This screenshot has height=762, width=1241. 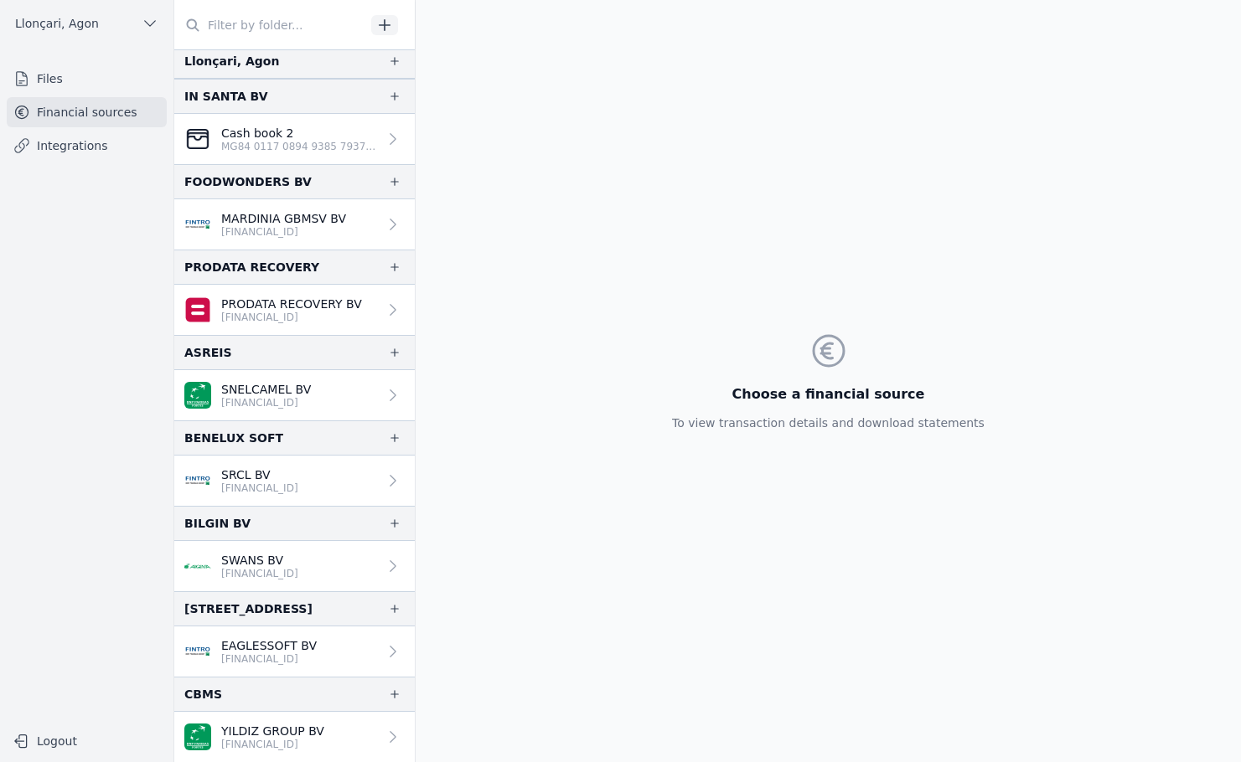 I want to click on font: SRCL BV, so click(x=246, y=475).